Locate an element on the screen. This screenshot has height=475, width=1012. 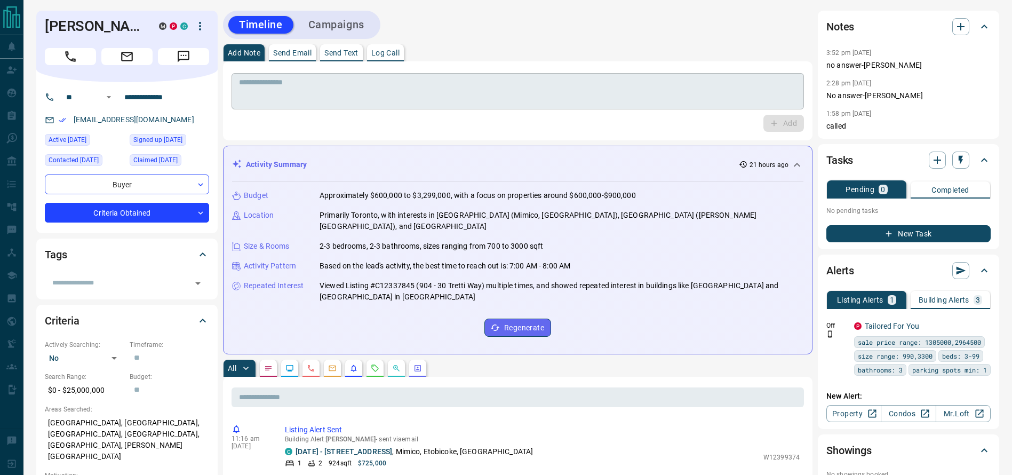
p: 2 is located at coordinates (320, 463).